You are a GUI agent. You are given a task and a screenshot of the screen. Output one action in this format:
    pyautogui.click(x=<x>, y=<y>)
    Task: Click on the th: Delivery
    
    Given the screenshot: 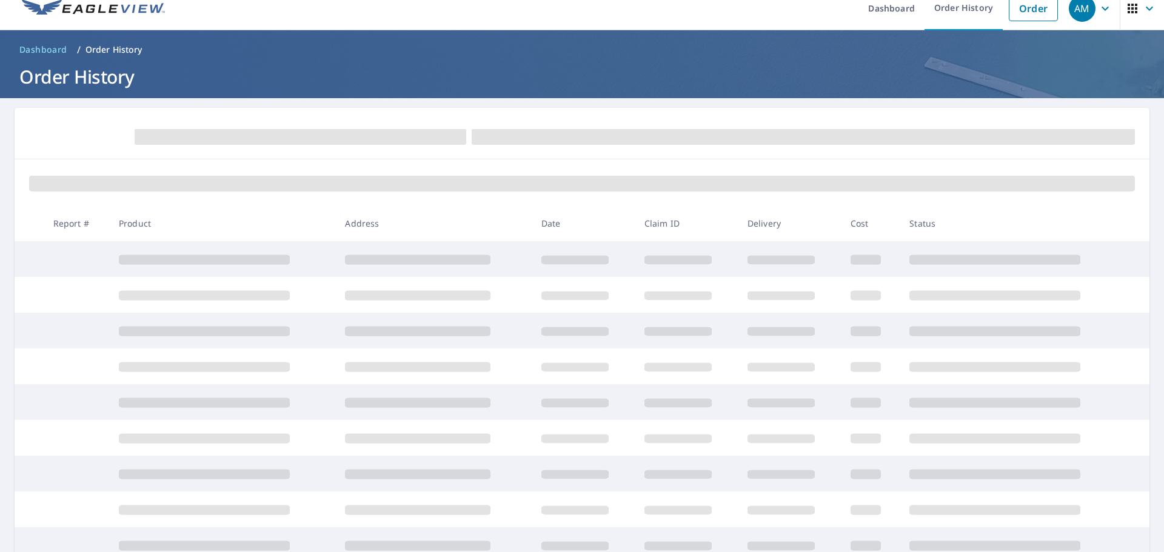 What is the action you would take?
    pyautogui.click(x=789, y=223)
    